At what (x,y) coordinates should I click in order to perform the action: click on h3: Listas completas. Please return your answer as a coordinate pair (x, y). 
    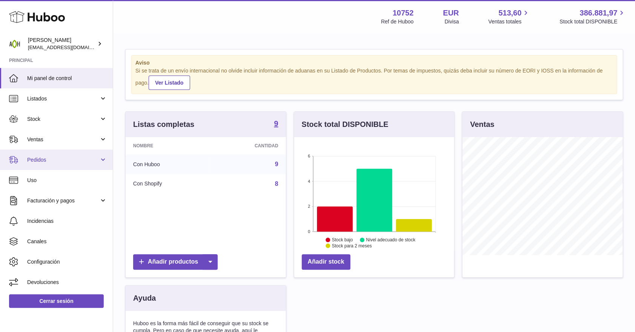
    Looking at the image, I should click on (164, 124).